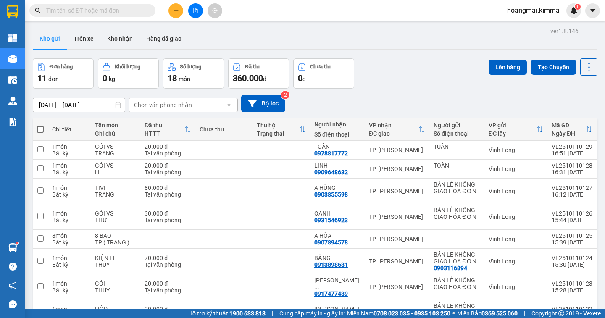 The height and width of the screenshot is (318, 605). Describe the element at coordinates (215, 11) in the screenshot. I see `button: aim` at that location.